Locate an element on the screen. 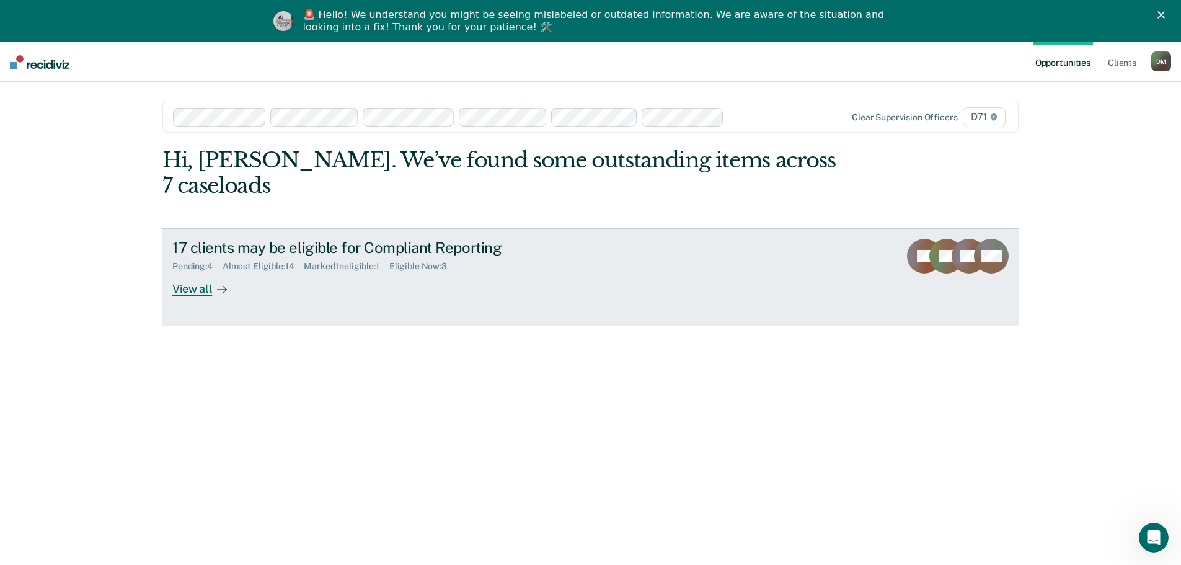 The height and width of the screenshot is (565, 1181). div: D M is located at coordinates (1161, 61).